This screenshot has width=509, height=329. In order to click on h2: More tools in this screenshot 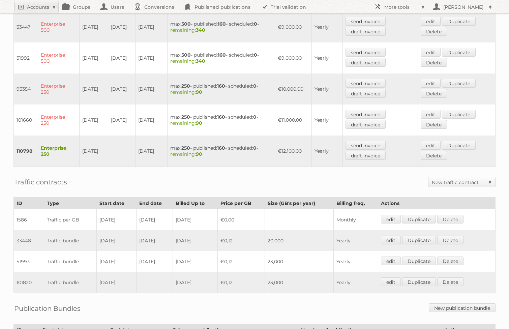, I will do `click(401, 7)`.